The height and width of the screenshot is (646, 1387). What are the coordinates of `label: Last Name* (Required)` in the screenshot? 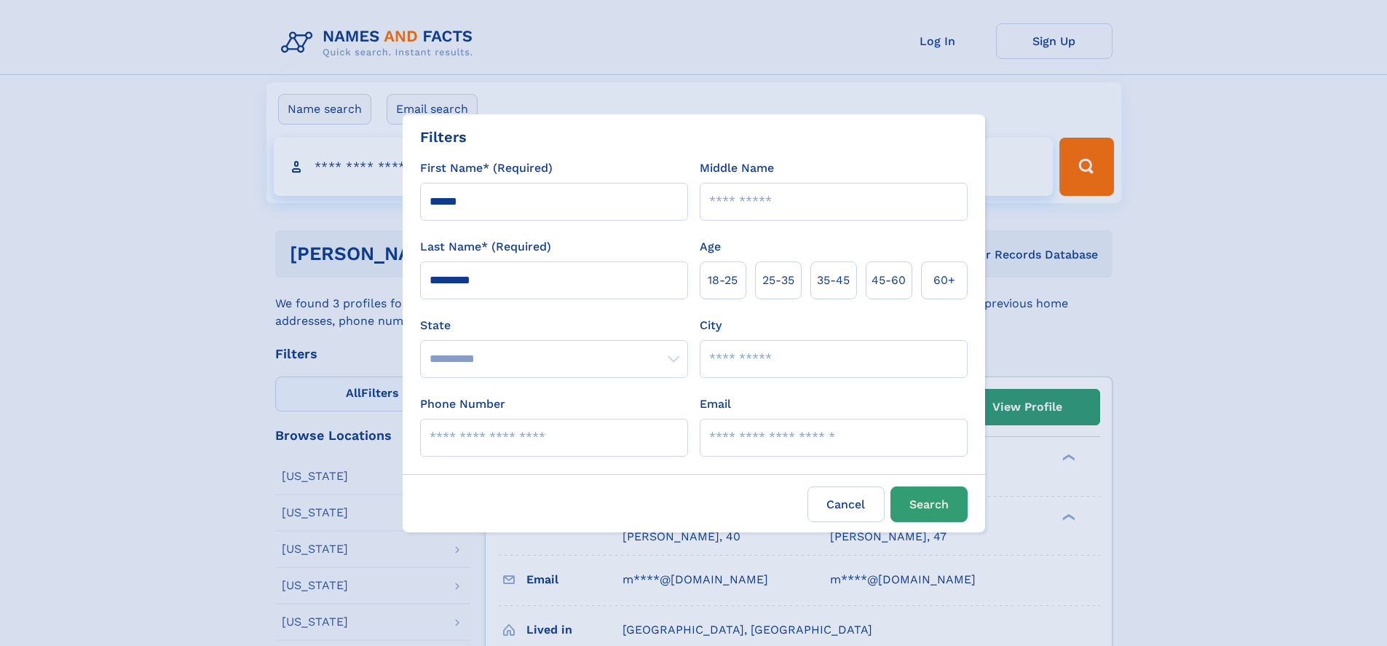 It's located at (486, 247).